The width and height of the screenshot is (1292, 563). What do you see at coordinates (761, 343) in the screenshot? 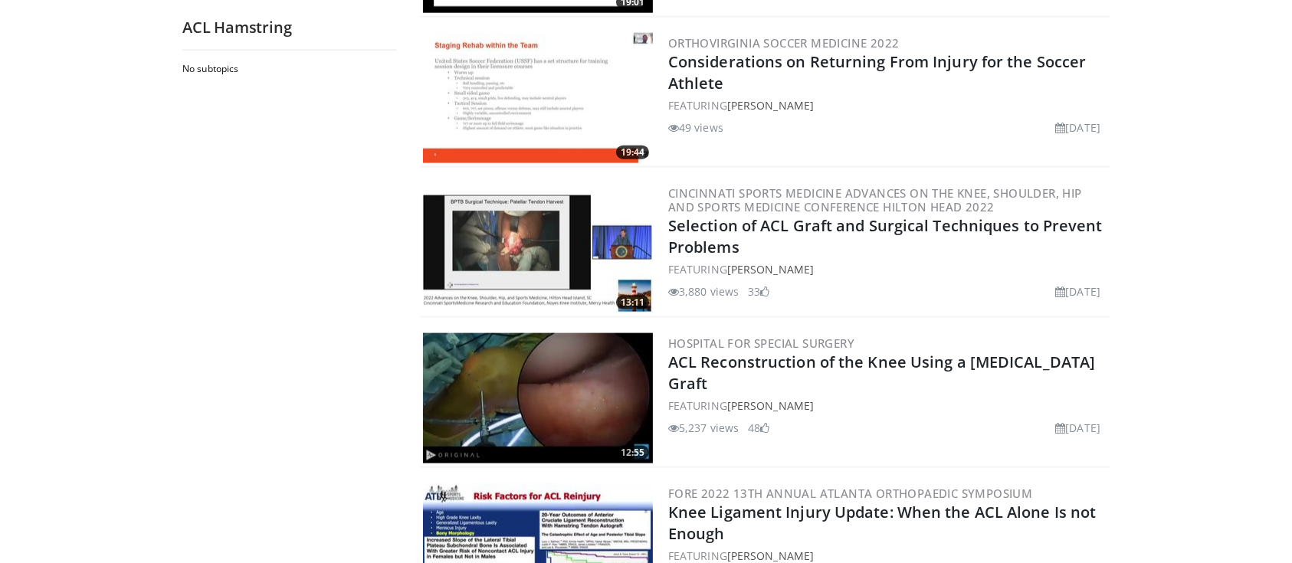
I see `a: Hospital for Special Surgery` at bounding box center [761, 343].